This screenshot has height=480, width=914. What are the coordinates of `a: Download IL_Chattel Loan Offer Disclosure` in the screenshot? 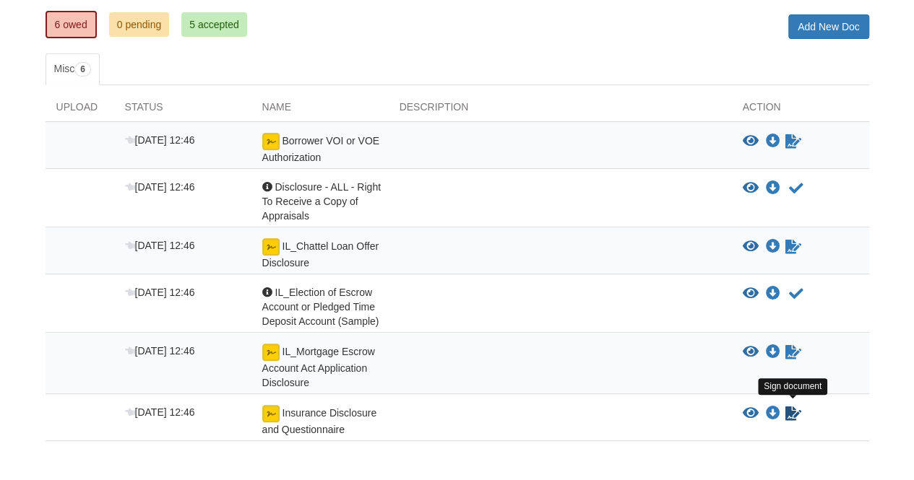 It's located at (773, 247).